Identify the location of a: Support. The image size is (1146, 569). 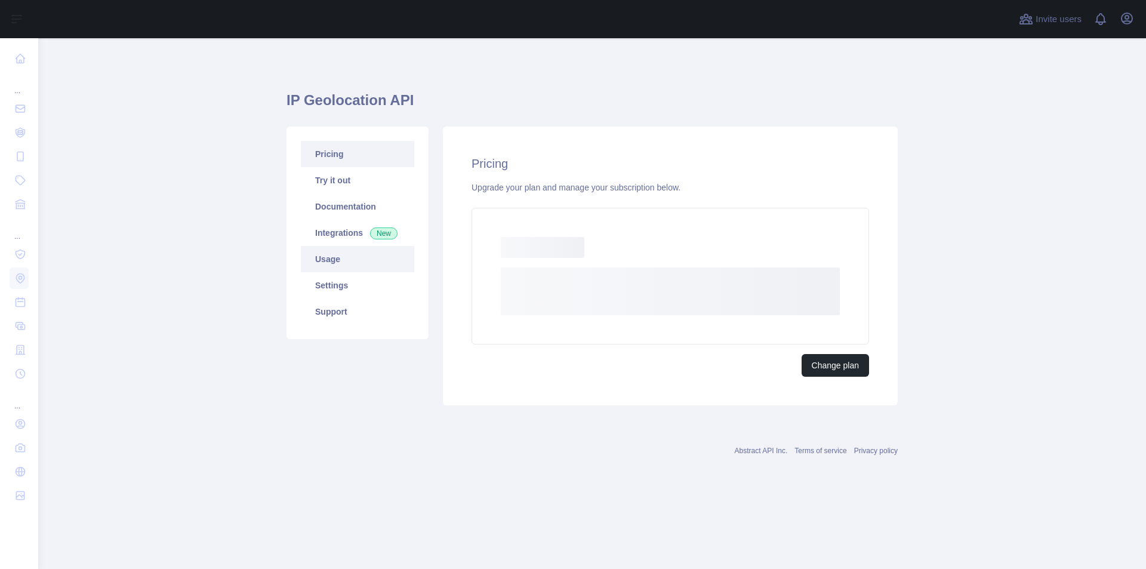
(358, 312).